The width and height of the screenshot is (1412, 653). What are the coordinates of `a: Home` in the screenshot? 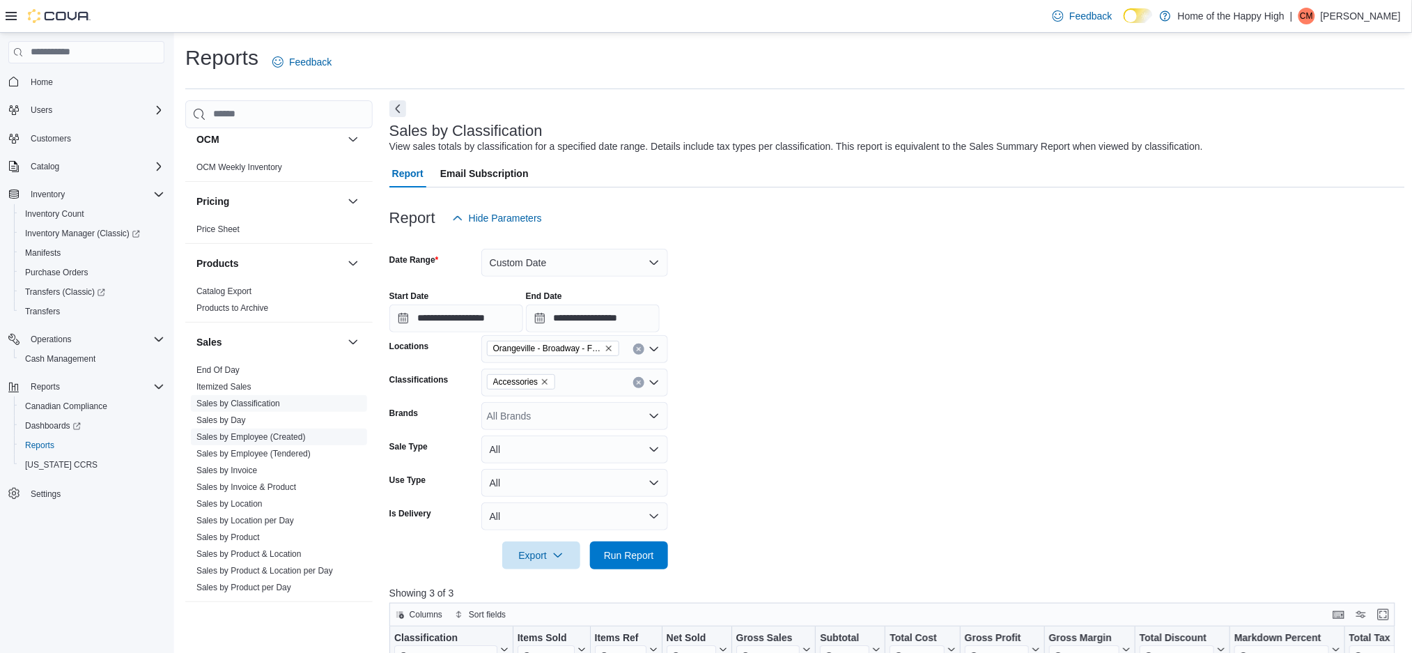 It's located at (42, 82).